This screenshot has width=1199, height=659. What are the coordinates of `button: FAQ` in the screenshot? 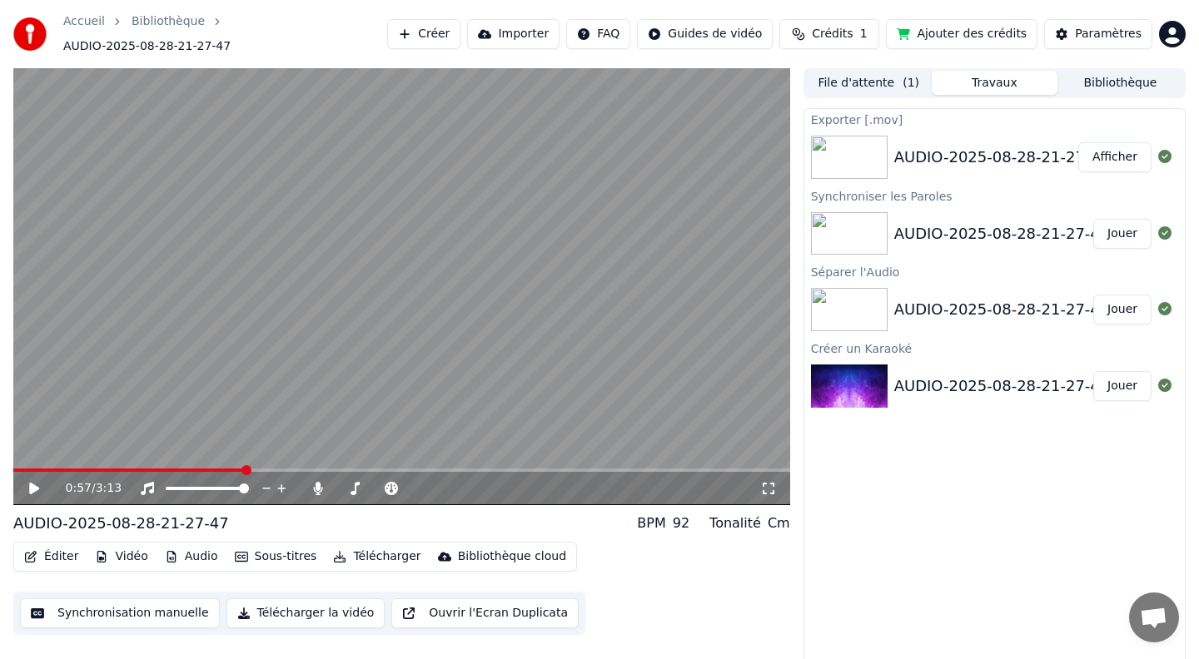 It's located at (598, 34).